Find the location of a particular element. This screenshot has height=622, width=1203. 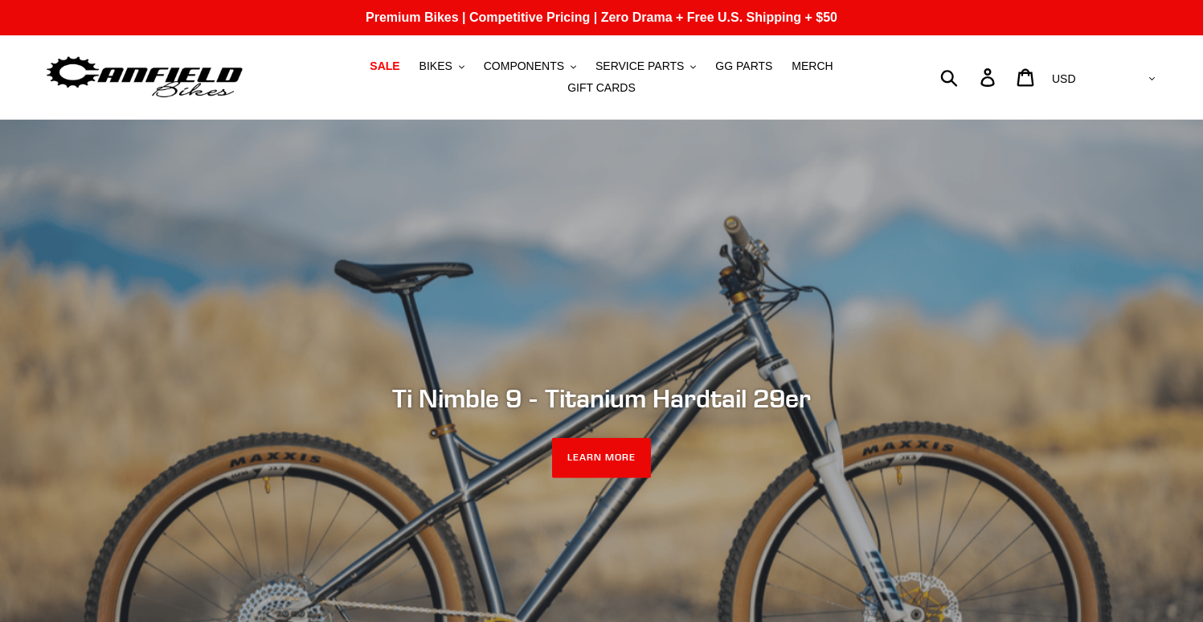

img: Canfield Bikes is located at coordinates (145, 77).